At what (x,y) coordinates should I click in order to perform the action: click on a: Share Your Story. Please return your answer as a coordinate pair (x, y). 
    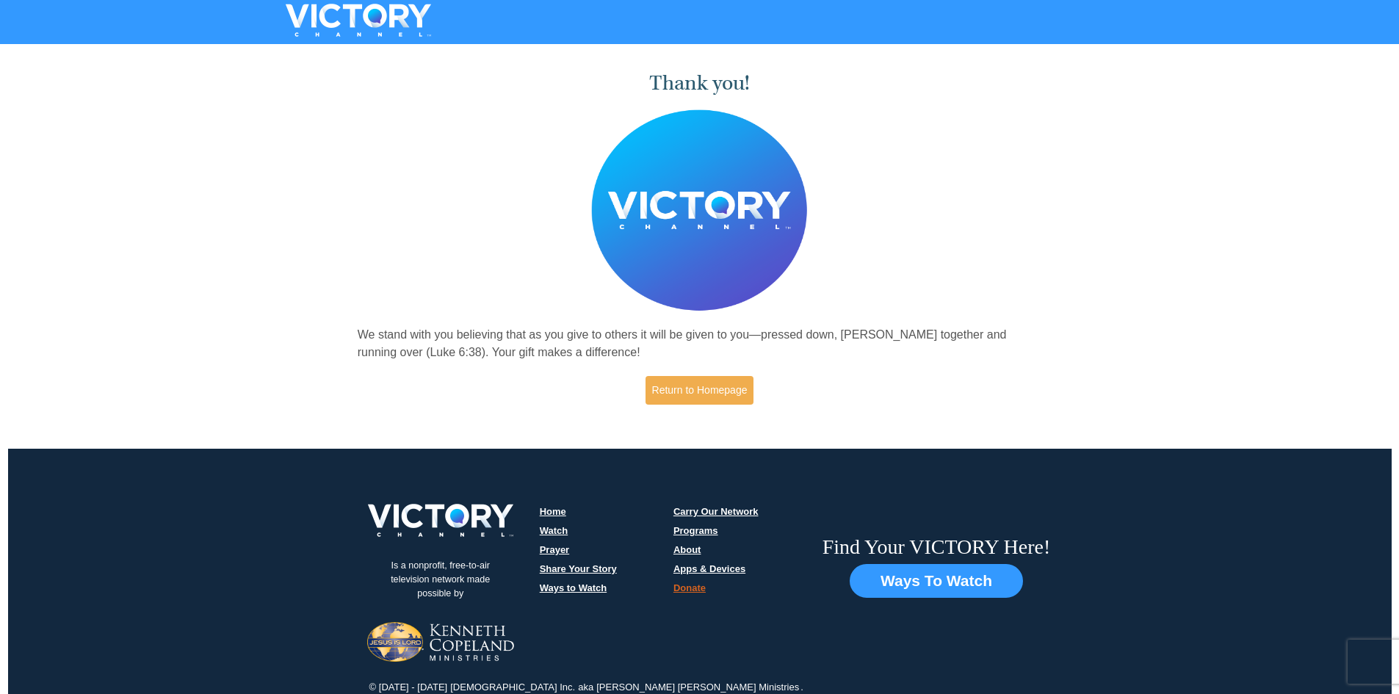
    Looking at the image, I should click on (578, 568).